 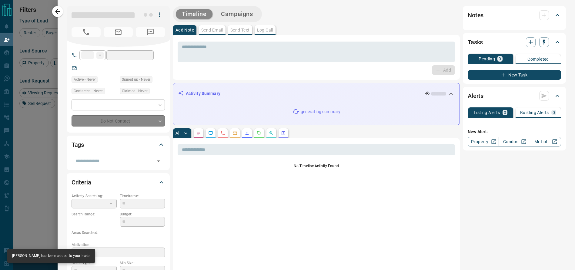 What do you see at coordinates (194, 14) in the screenshot?
I see `button: Timeline` at bounding box center [194, 14].